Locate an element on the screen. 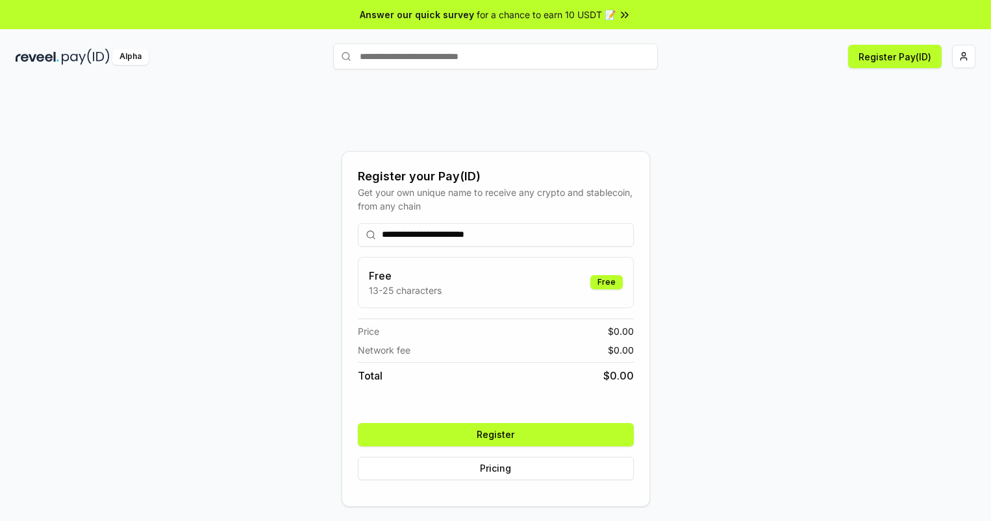 The width and height of the screenshot is (991, 521). button: Pricing is located at coordinates (495, 469).